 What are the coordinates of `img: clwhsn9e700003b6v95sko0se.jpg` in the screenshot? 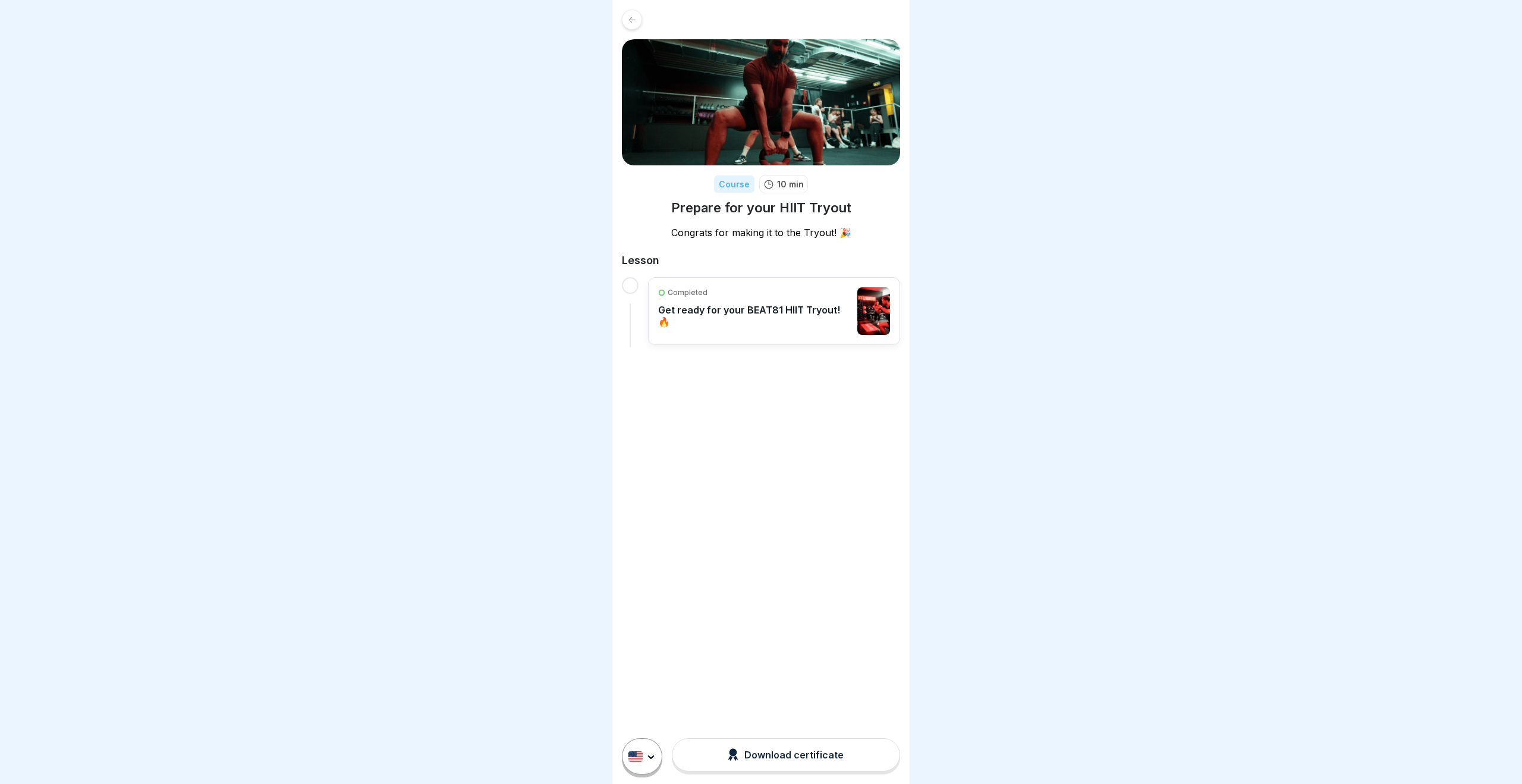 It's located at (874, 311).